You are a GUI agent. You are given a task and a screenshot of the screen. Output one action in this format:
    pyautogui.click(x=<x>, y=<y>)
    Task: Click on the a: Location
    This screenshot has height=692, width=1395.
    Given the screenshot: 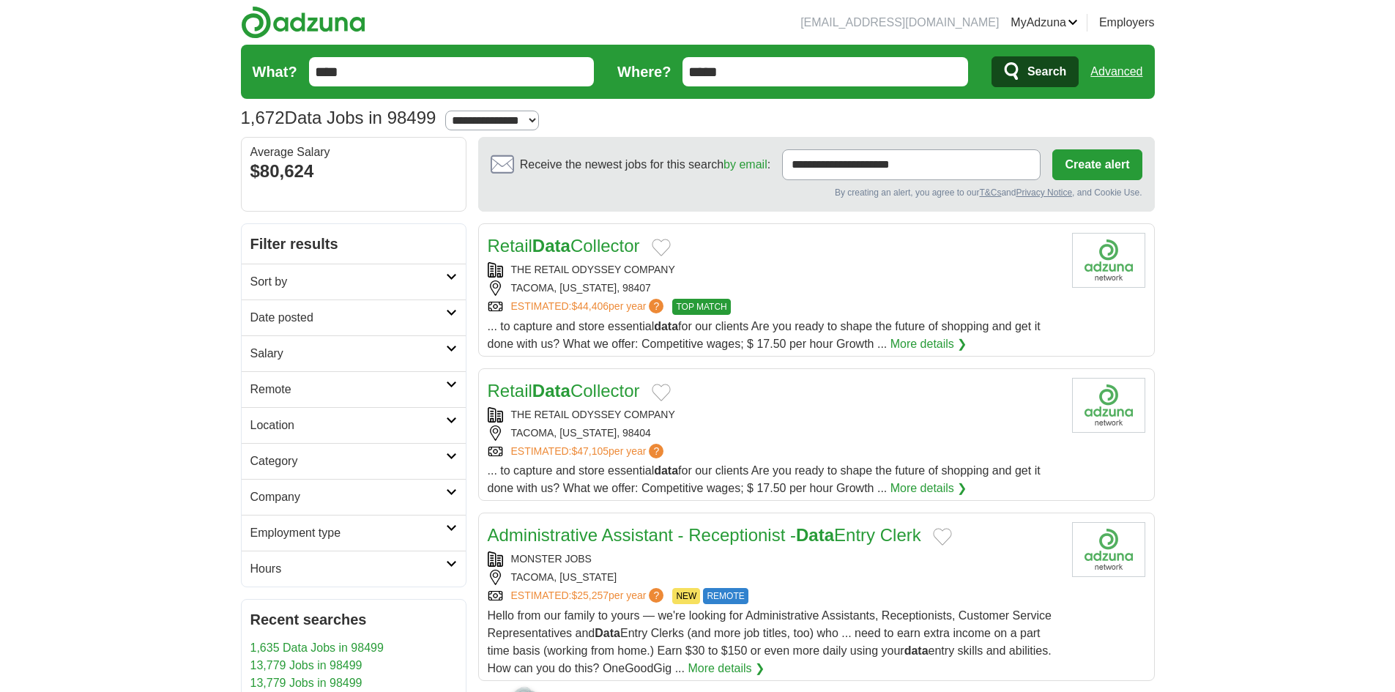 What is the action you would take?
    pyautogui.click(x=354, y=425)
    